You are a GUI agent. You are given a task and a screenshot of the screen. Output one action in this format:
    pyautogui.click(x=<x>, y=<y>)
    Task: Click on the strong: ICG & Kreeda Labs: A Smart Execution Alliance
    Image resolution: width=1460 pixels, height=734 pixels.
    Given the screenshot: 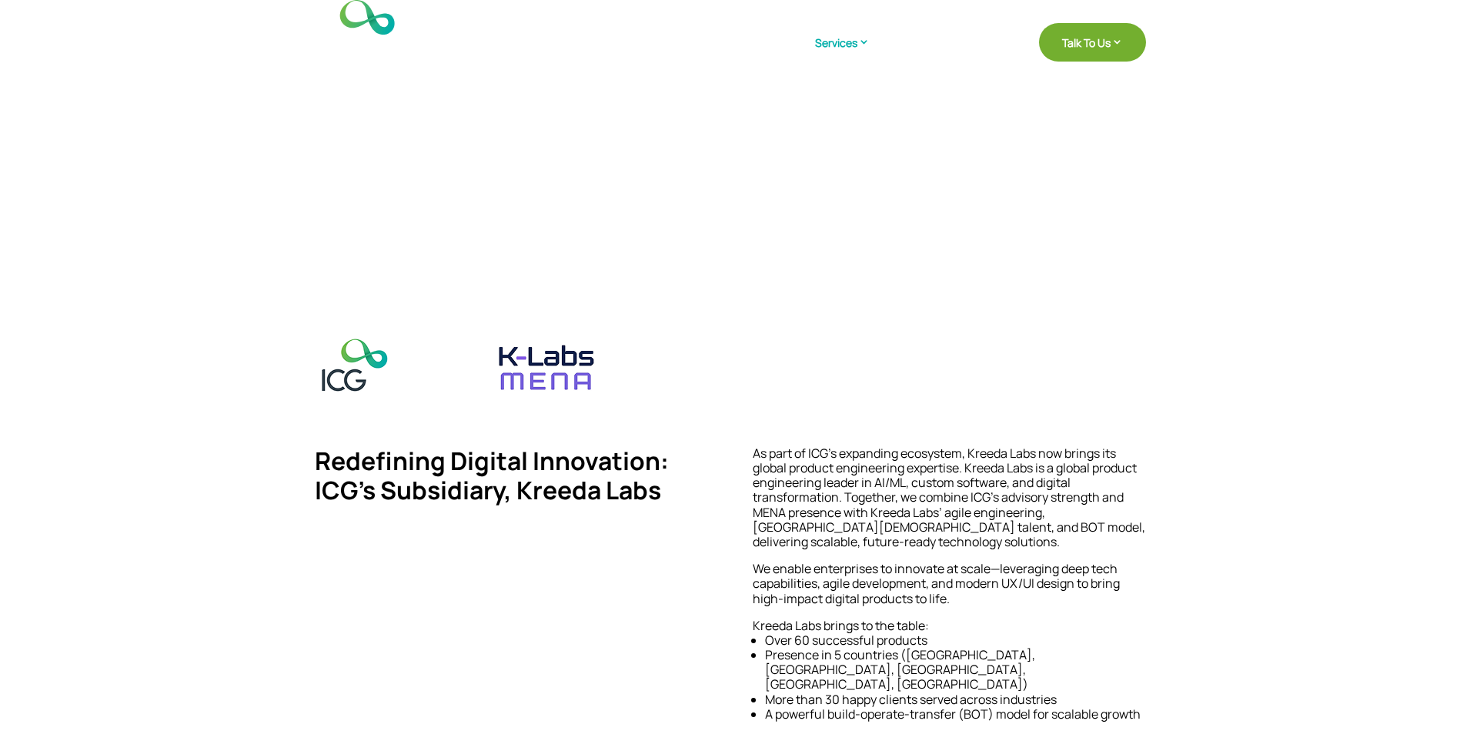 What is the action you would take?
    pyautogui.click(x=473, y=134)
    